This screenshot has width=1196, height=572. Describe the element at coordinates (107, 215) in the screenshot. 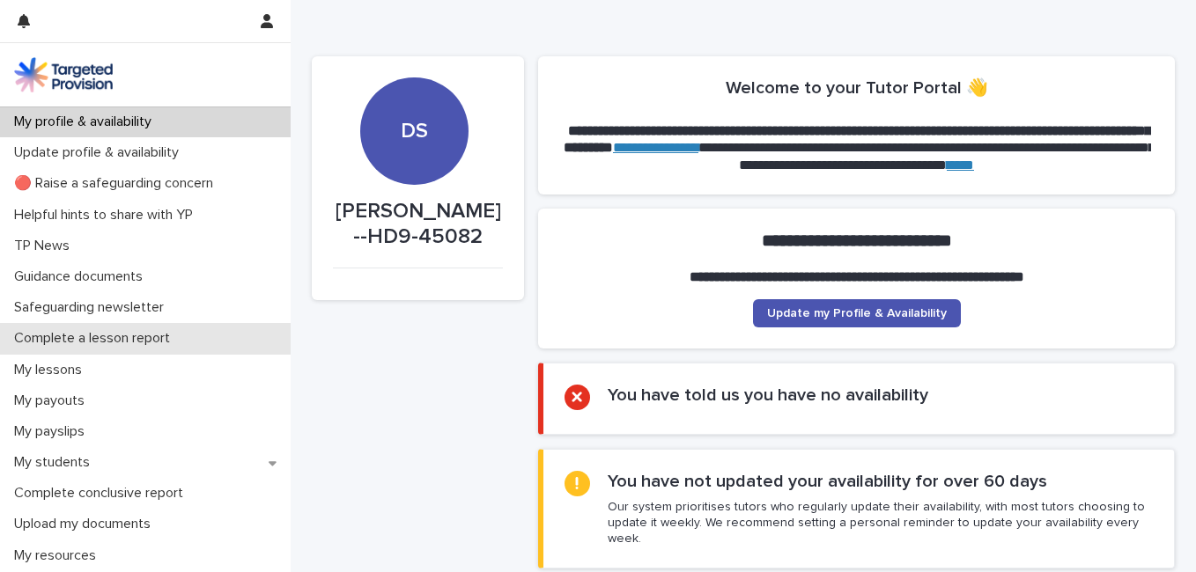

I see `p: Helpful hints to share with YP` at that location.